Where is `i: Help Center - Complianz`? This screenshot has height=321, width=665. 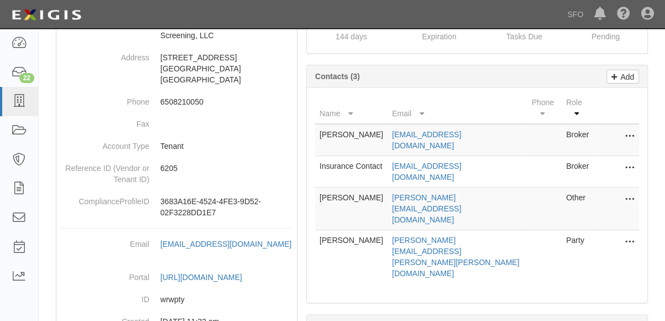 i: Help Center - Complianz is located at coordinates (623, 14).